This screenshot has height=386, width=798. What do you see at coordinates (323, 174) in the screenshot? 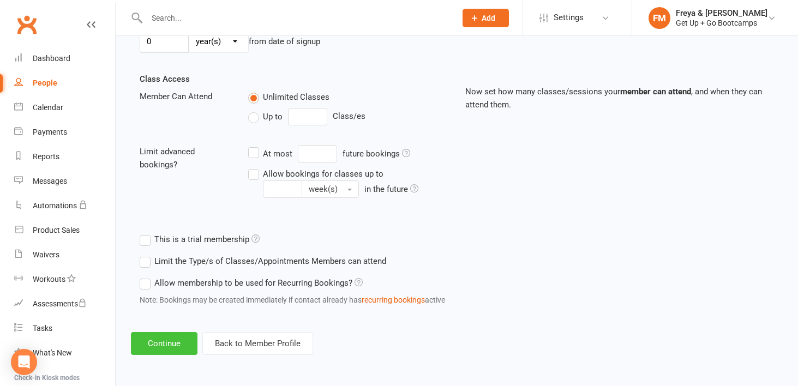
I see `div: Allow bookings for classes up to` at bounding box center [323, 174].